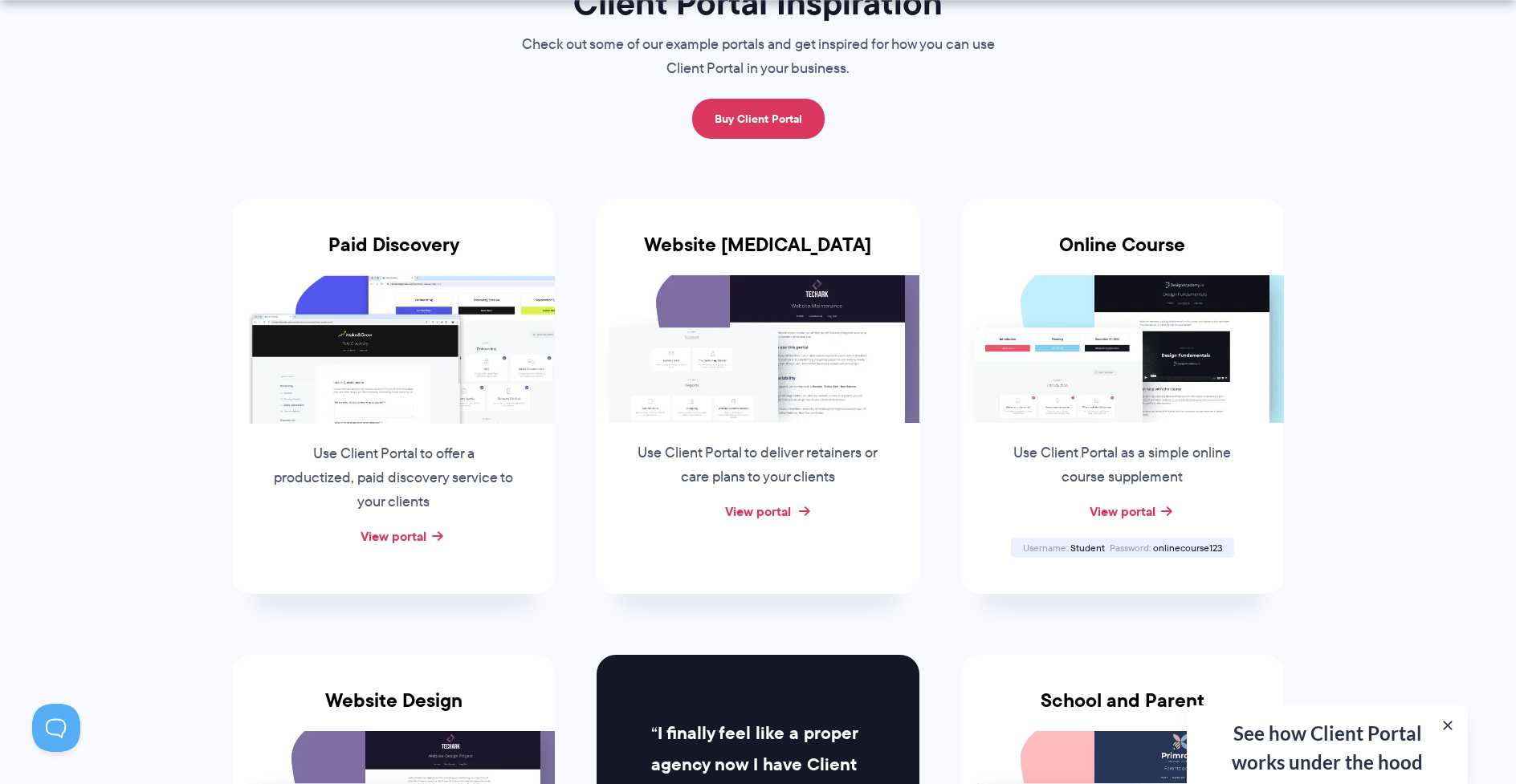  Describe the element at coordinates (1045, 547) in the screenshot. I see `span: Username` at that location.